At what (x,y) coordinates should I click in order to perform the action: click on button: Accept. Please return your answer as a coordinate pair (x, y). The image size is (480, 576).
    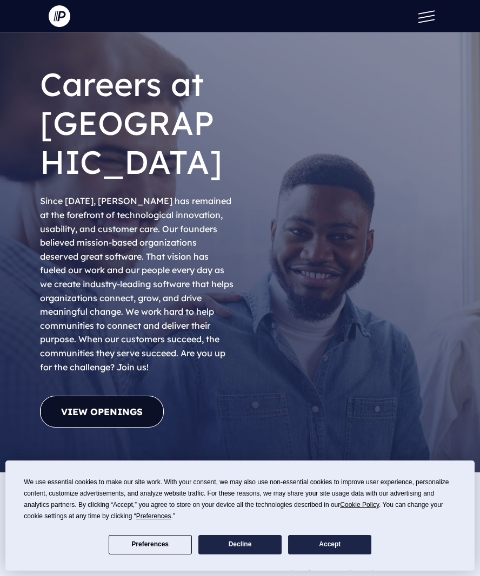
    Looking at the image, I should click on (330, 545).